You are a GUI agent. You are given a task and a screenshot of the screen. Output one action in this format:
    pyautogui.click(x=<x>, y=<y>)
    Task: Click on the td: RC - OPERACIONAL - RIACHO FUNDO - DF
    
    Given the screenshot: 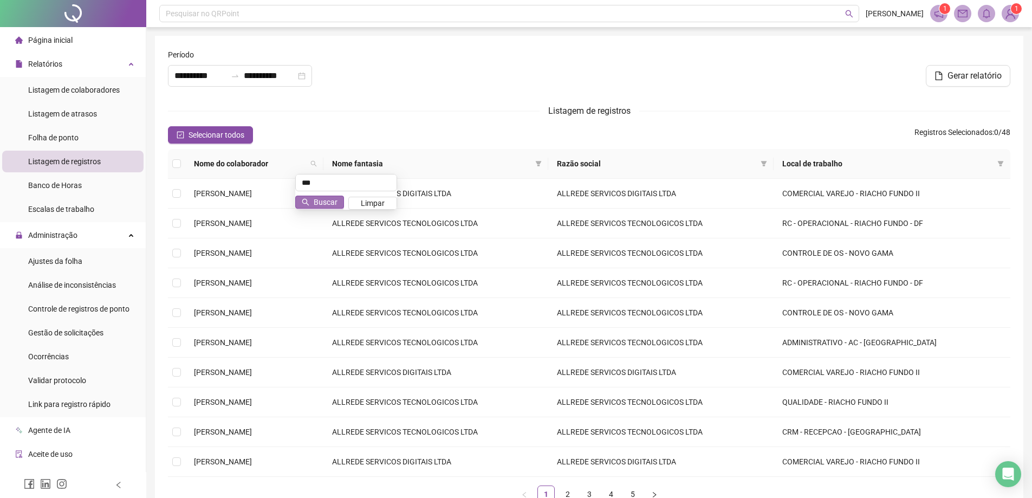 What is the action you would take?
    pyautogui.click(x=892, y=283)
    